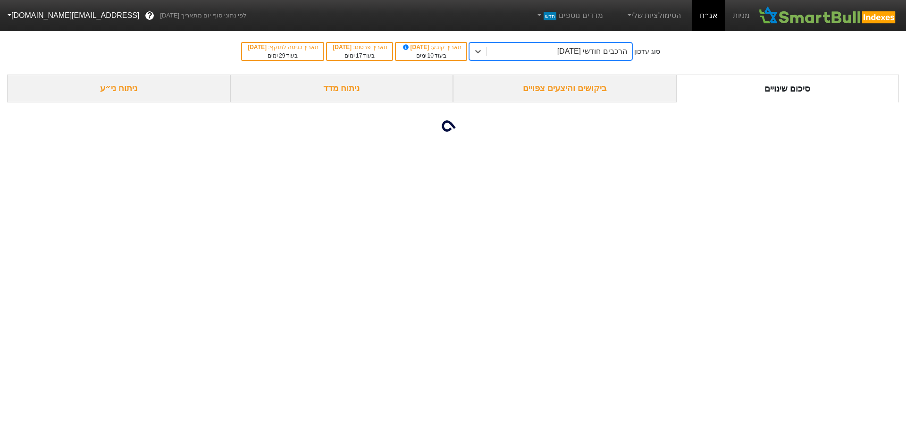 The height and width of the screenshot is (446, 906). What do you see at coordinates (569, 16) in the screenshot?
I see `a: מדדים נוספיםחדש` at bounding box center [569, 16].